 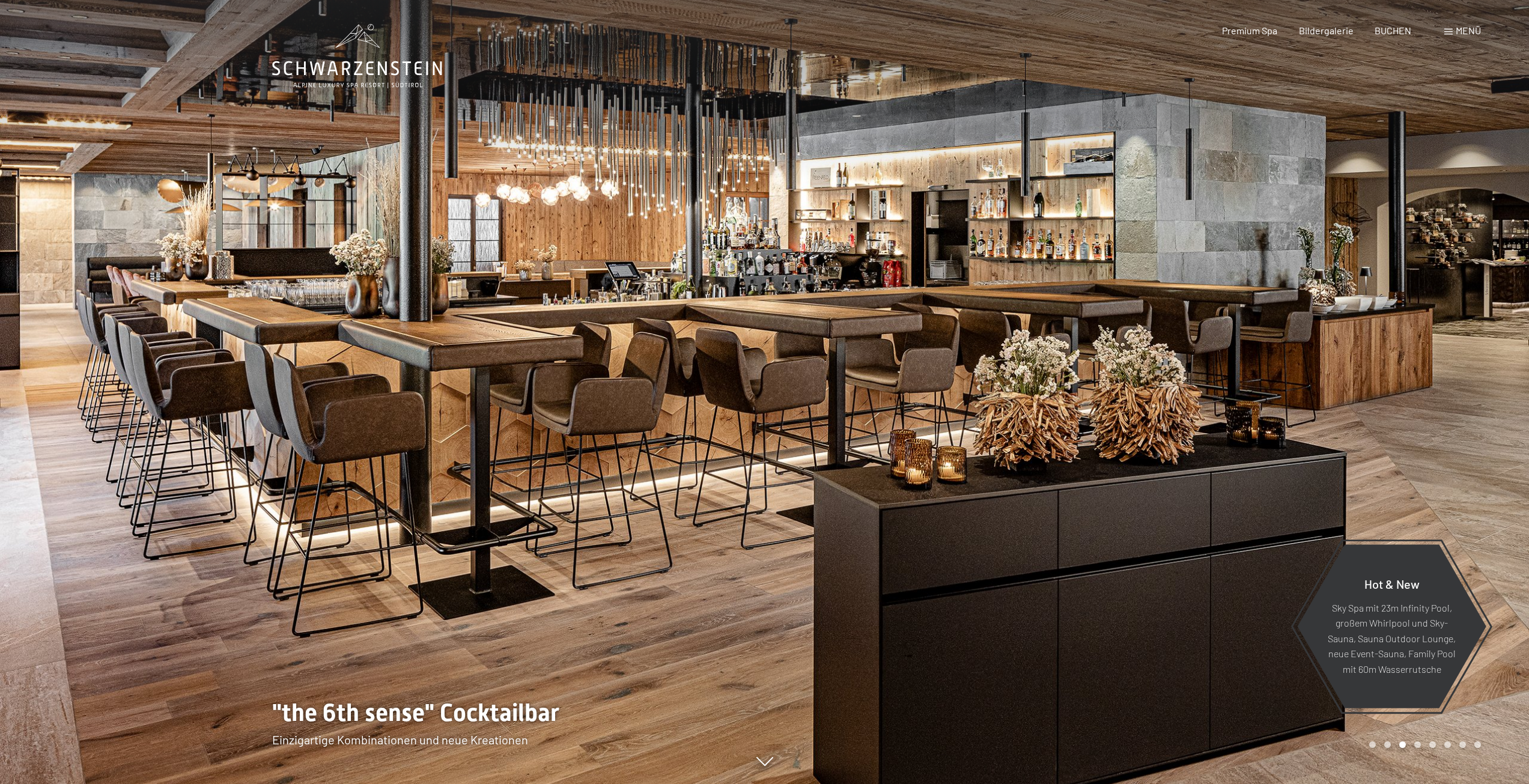 What do you see at coordinates (1402, 744) in the screenshot?
I see `div: Carousel Page 3 (Current Slide)` at bounding box center [1402, 744].